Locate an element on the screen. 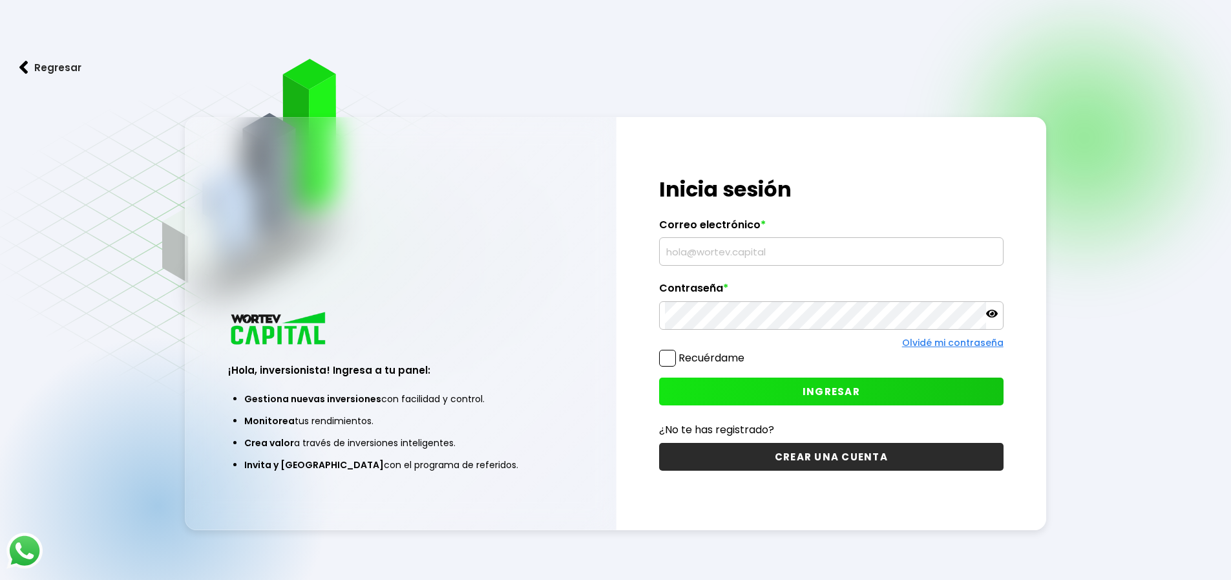  li: con el programa de referidos. is located at coordinates (400, 465).